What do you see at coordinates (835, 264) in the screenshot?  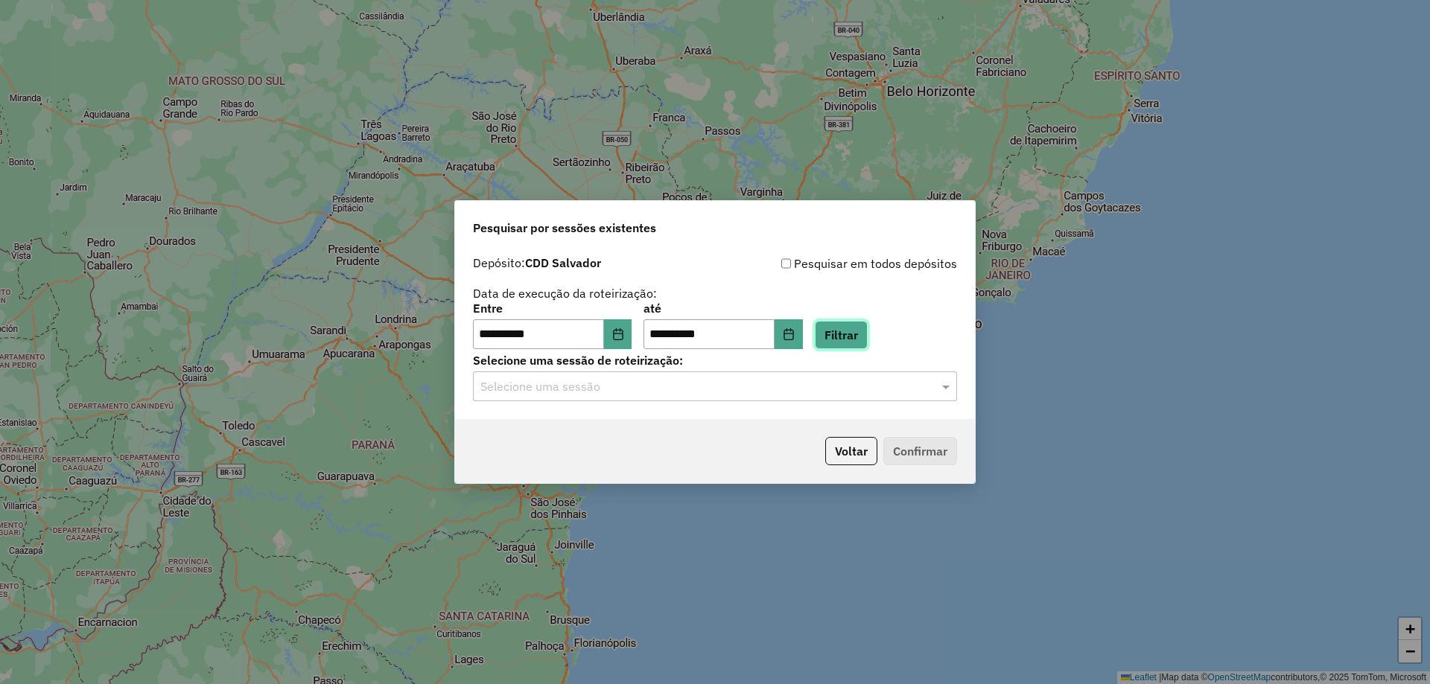 I see `div: Pesquisar em todos depósitos` at bounding box center [835, 264].